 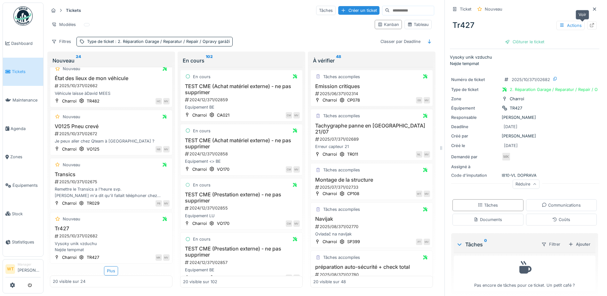 What do you see at coordinates (73, 10) in the screenshot?
I see `strong: Tickets` at bounding box center [73, 10].